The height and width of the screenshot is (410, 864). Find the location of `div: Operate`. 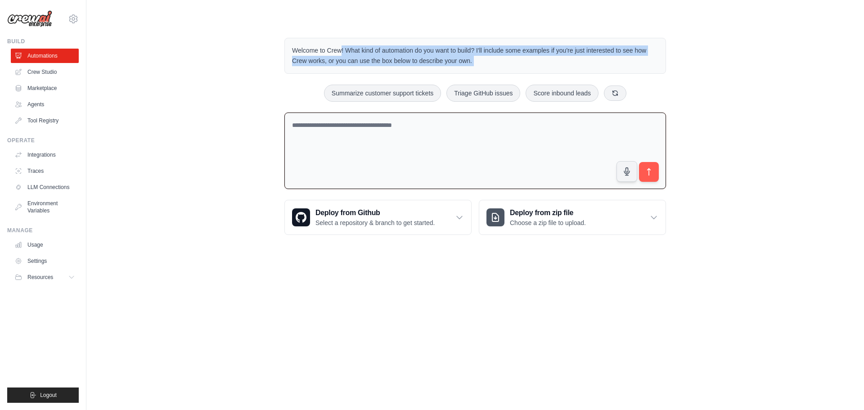

div: Operate is located at coordinates (43, 140).